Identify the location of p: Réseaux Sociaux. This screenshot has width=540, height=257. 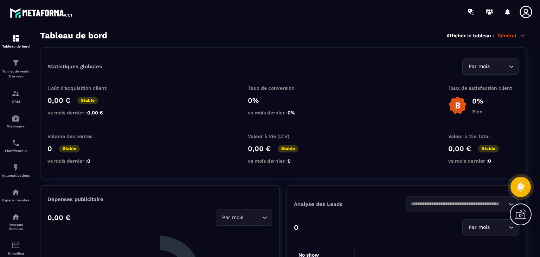
(16, 226).